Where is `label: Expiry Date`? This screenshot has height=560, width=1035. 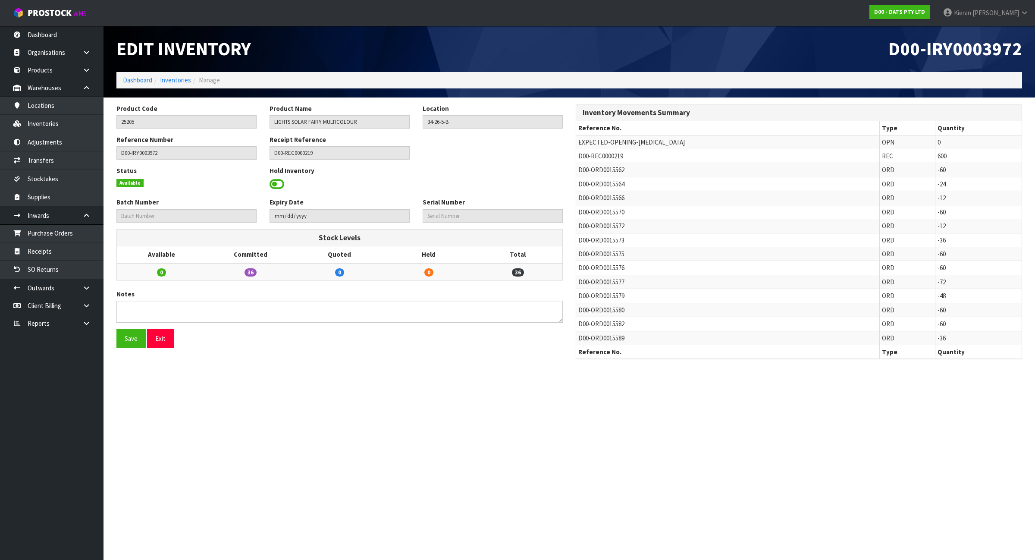 label: Expiry Date is located at coordinates (286, 202).